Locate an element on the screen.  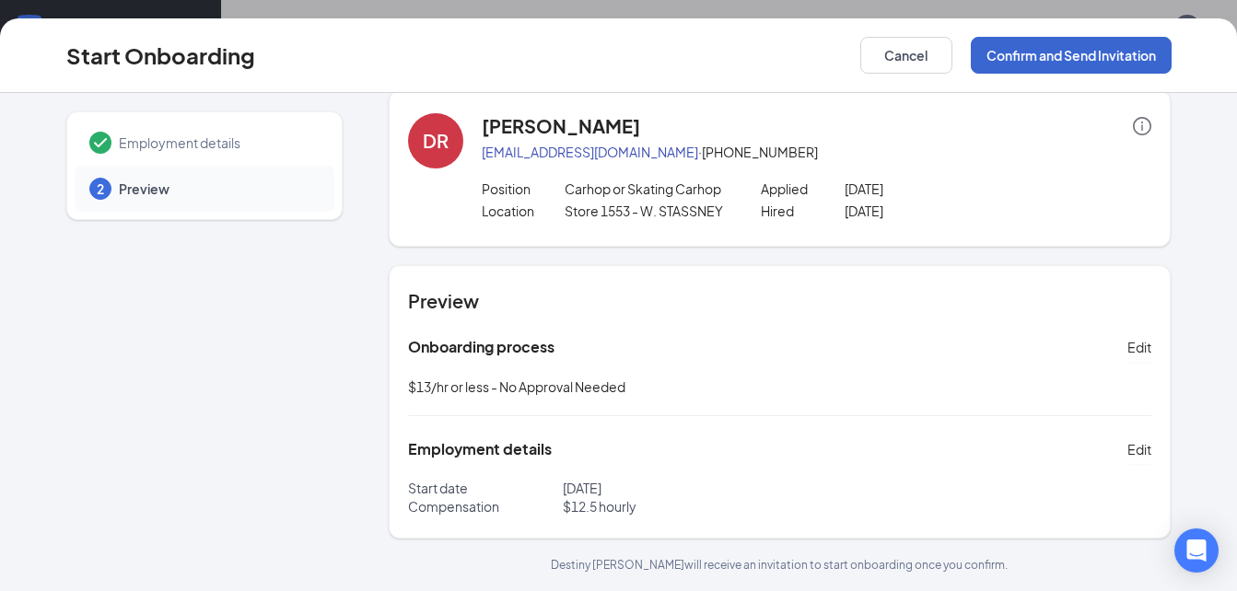
h3: Start Onboarding is located at coordinates (160, 55).